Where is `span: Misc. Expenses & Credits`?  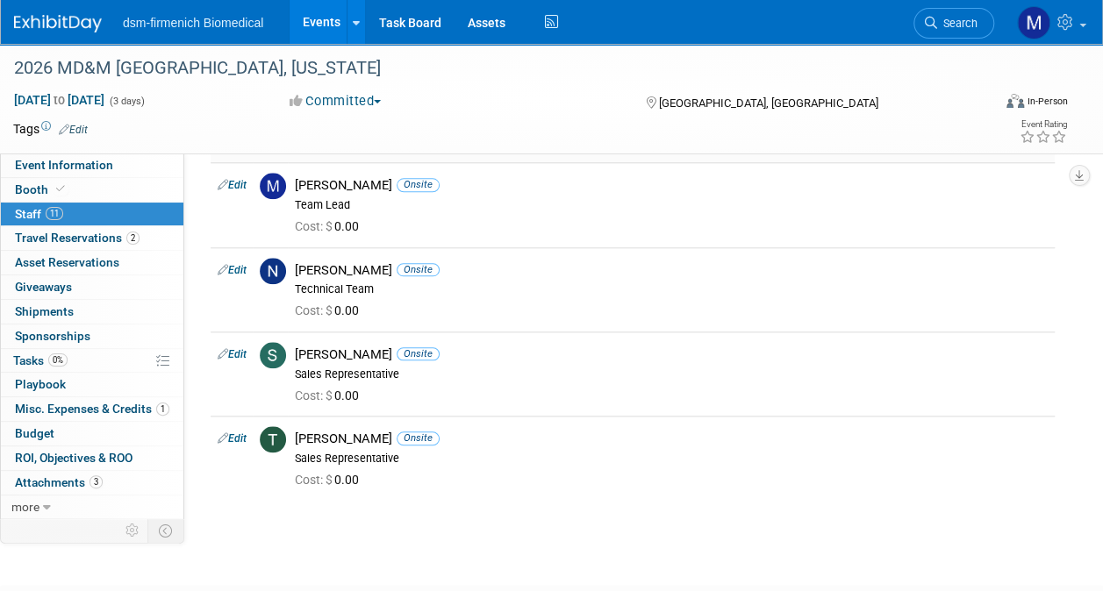 span: Misc. Expenses & Credits is located at coordinates (92, 409).